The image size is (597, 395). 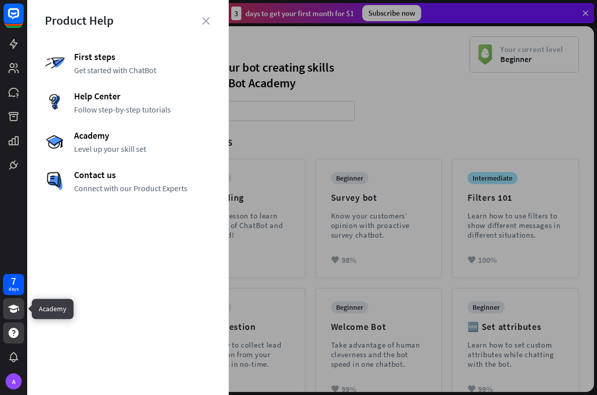 I want to click on div: days, so click(x=14, y=289).